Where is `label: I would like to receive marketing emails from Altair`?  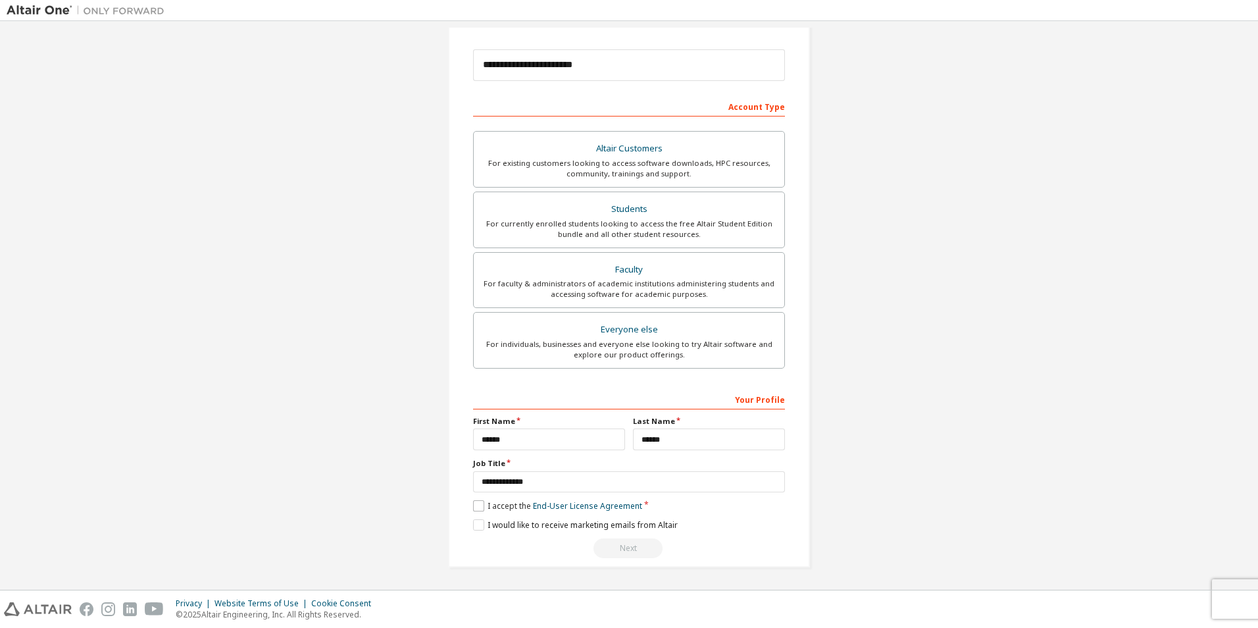
label: I would like to receive marketing emails from Altair is located at coordinates (575, 524).